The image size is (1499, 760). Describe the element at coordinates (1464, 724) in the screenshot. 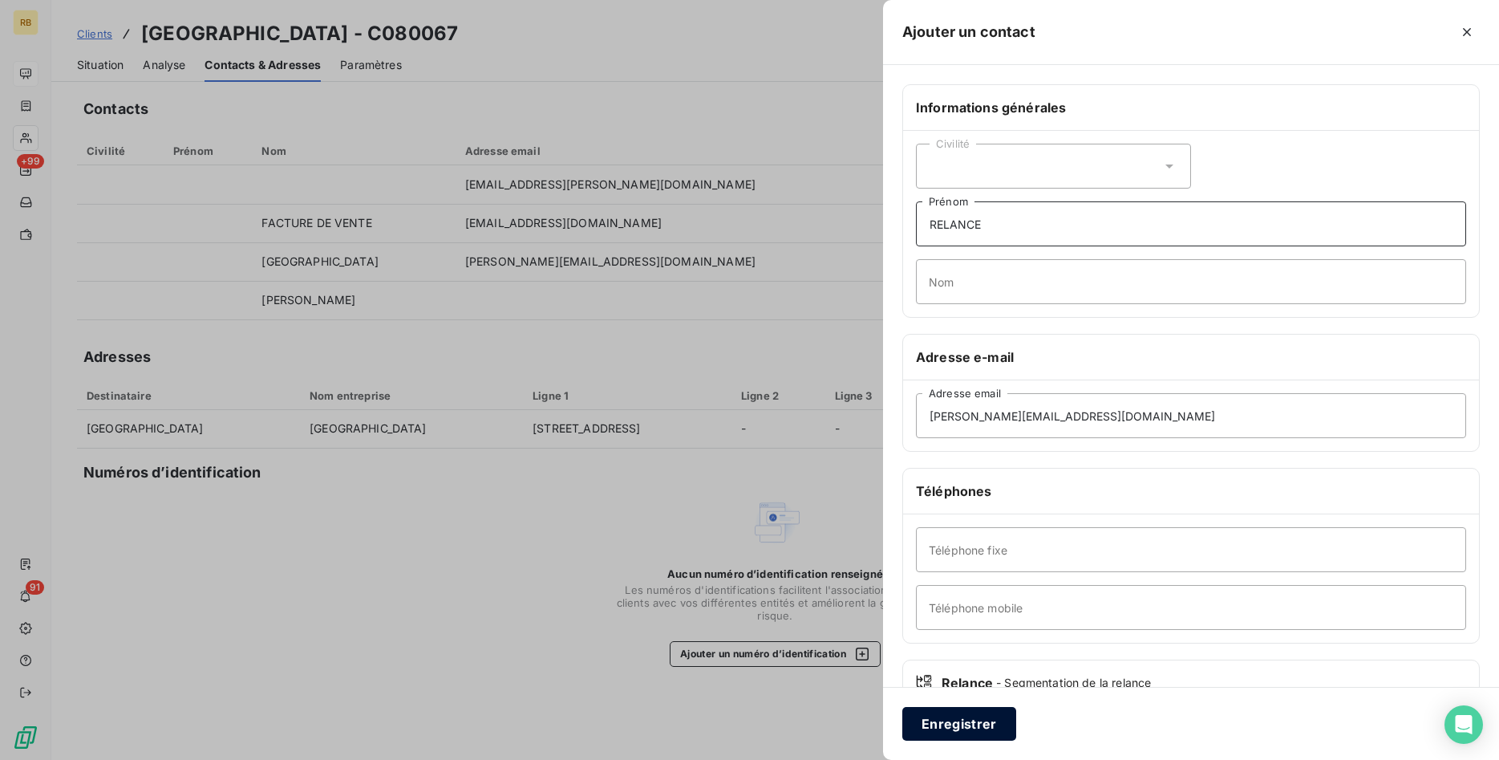

I see `div: Open Intercom Messenger` at that location.